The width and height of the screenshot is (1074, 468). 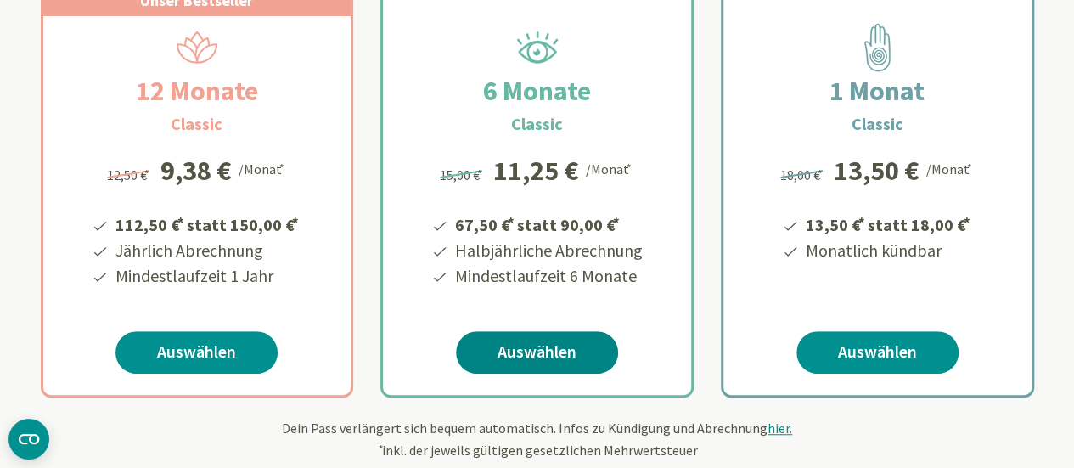 What do you see at coordinates (548, 276) in the screenshot?
I see `li: Mindestlaufzeit 6 Monate` at bounding box center [548, 276].